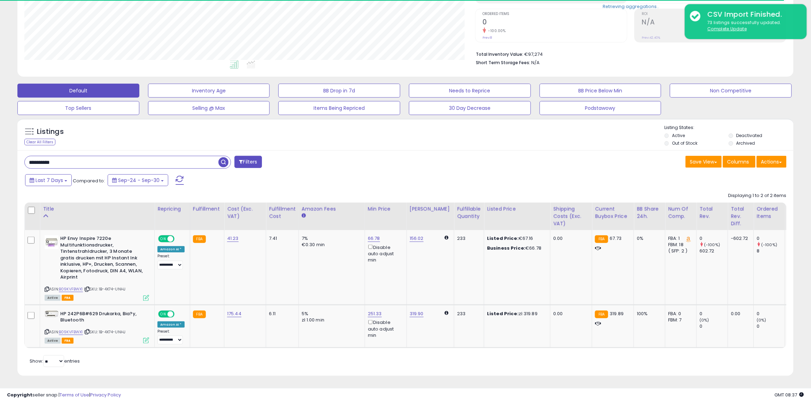  I want to click on div: Title, so click(97, 209).